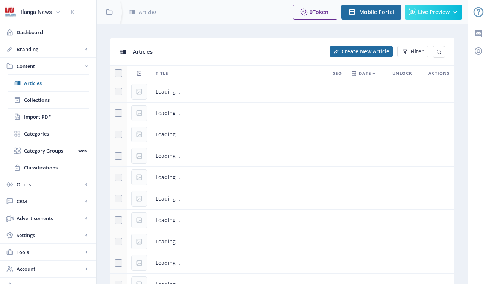 The height and width of the screenshot is (284, 489). What do you see at coordinates (50, 151) in the screenshot?
I see `span: Category Groups` at bounding box center [50, 151].